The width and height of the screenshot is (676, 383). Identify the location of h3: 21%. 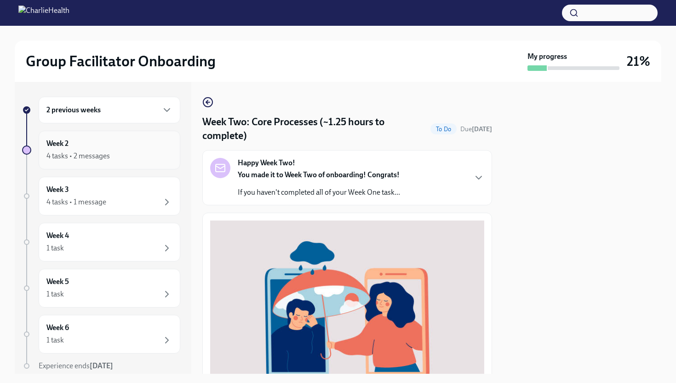
(639, 61).